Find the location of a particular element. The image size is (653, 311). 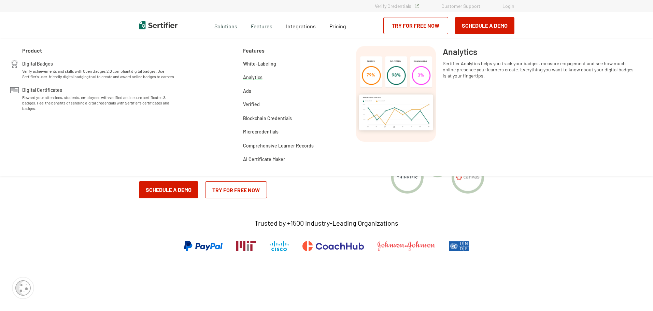

span: Ads is located at coordinates (247, 90).